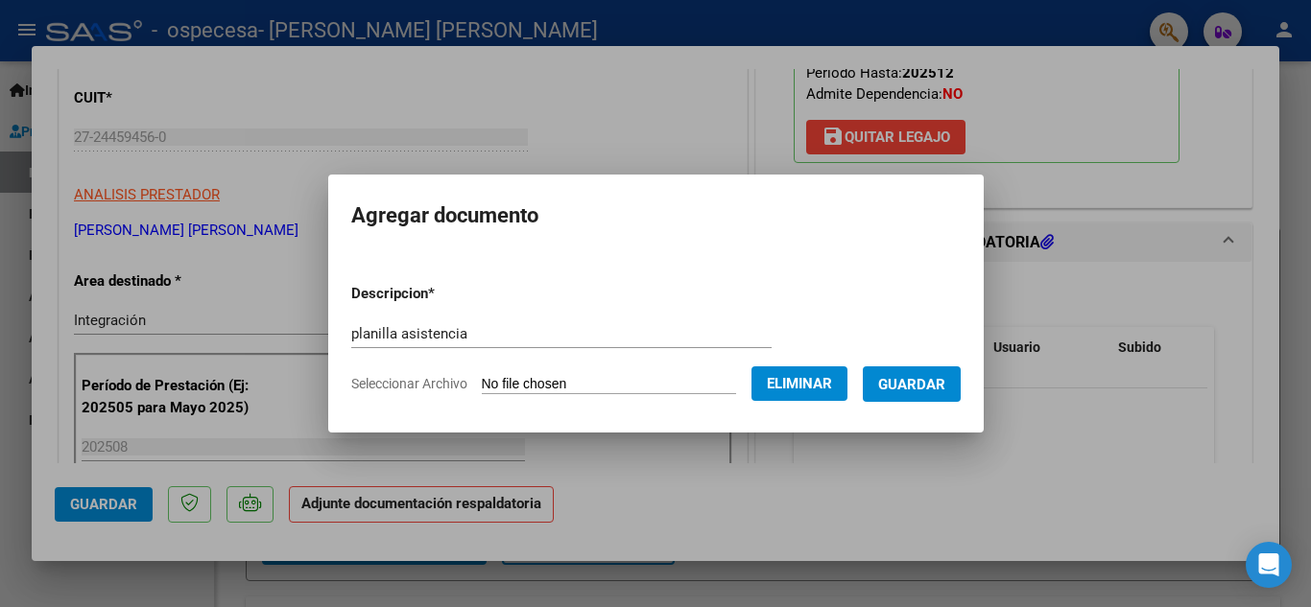 The width and height of the screenshot is (1311, 607). What do you see at coordinates (409, 384) in the screenshot?
I see `span: Seleccionar Archivo` at bounding box center [409, 384].